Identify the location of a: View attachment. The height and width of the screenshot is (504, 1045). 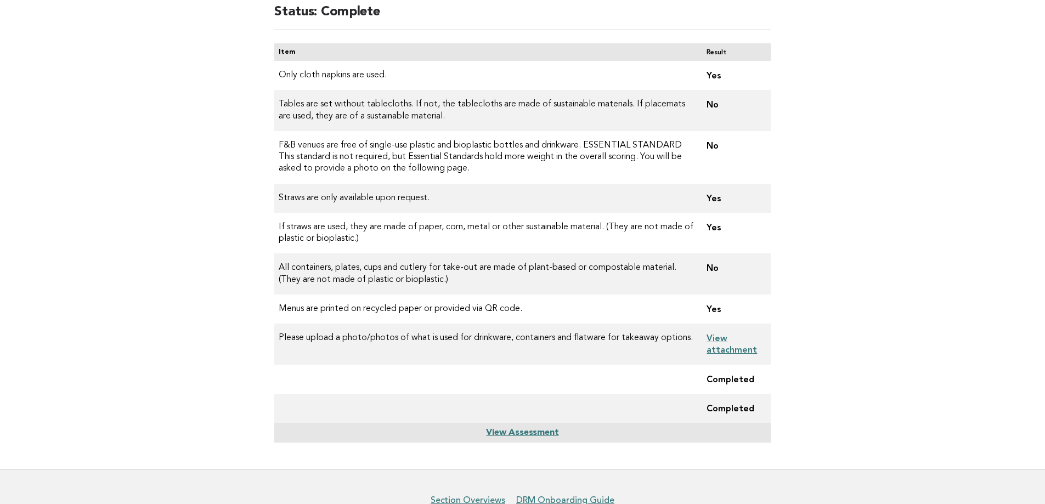
(732, 344).